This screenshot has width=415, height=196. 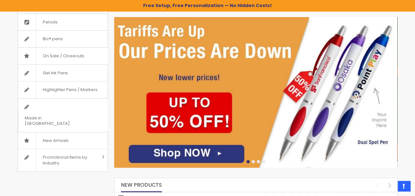 I want to click on a: Promotional Items by Industry, so click(x=63, y=160).